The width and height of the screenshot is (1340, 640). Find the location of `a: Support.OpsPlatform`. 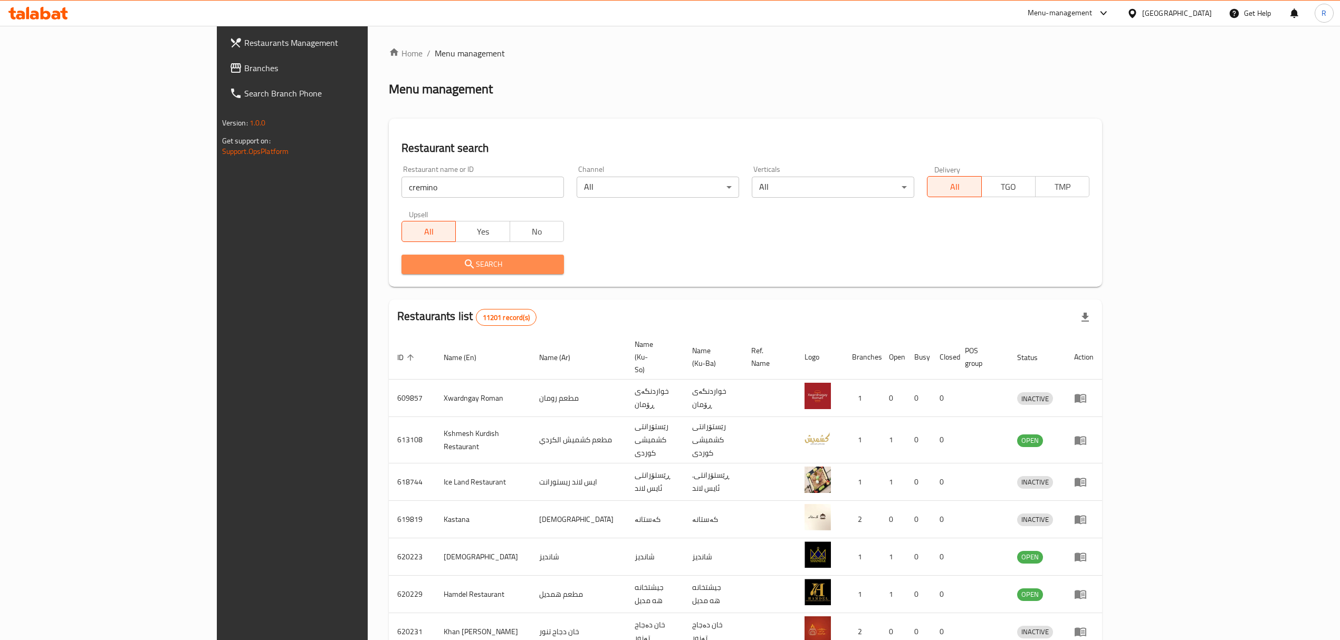

a: Support.OpsPlatform is located at coordinates (255, 151).